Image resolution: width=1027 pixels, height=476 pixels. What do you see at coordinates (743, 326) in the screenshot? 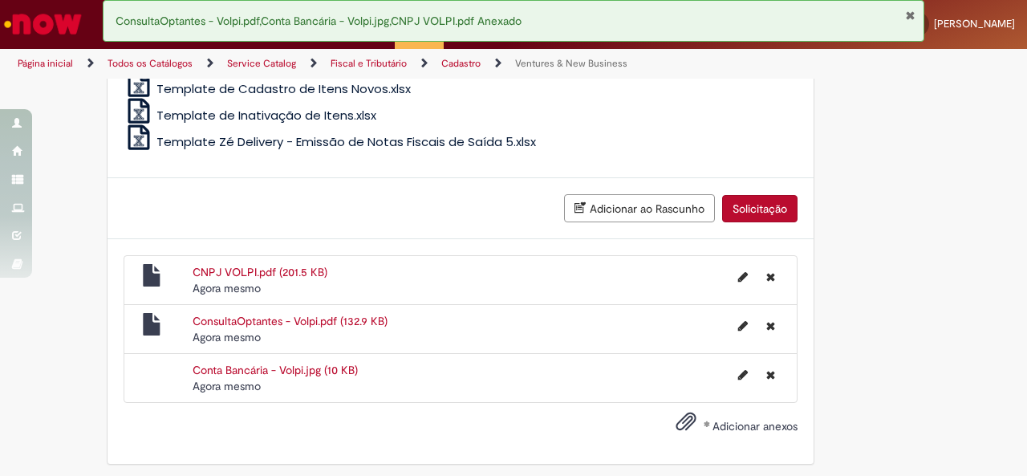
I see `button: Editar nome de arquivo ConsultaOptantes - Volpi.pdf` at bounding box center [743, 326].